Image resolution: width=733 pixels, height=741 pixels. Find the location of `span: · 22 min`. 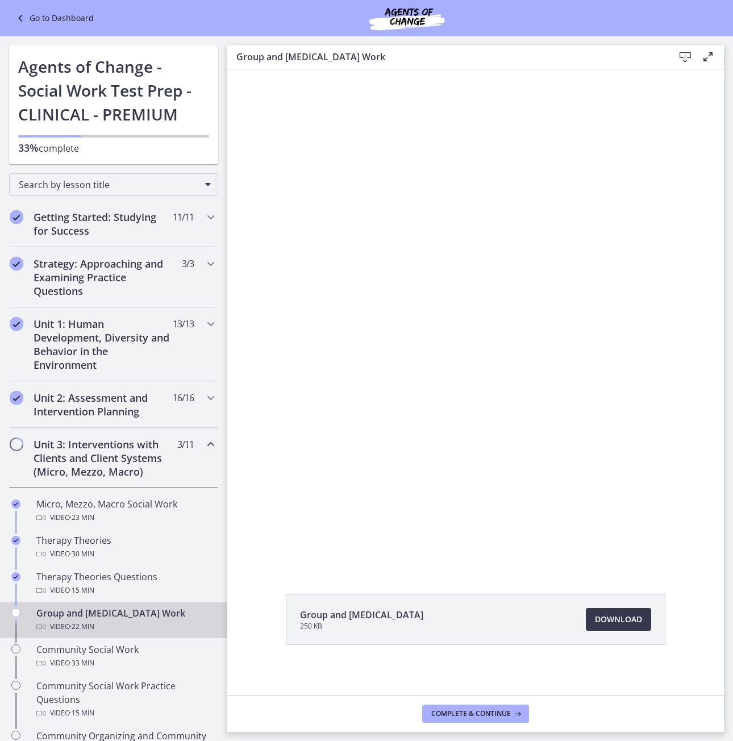

span: · 22 min is located at coordinates (82, 627).